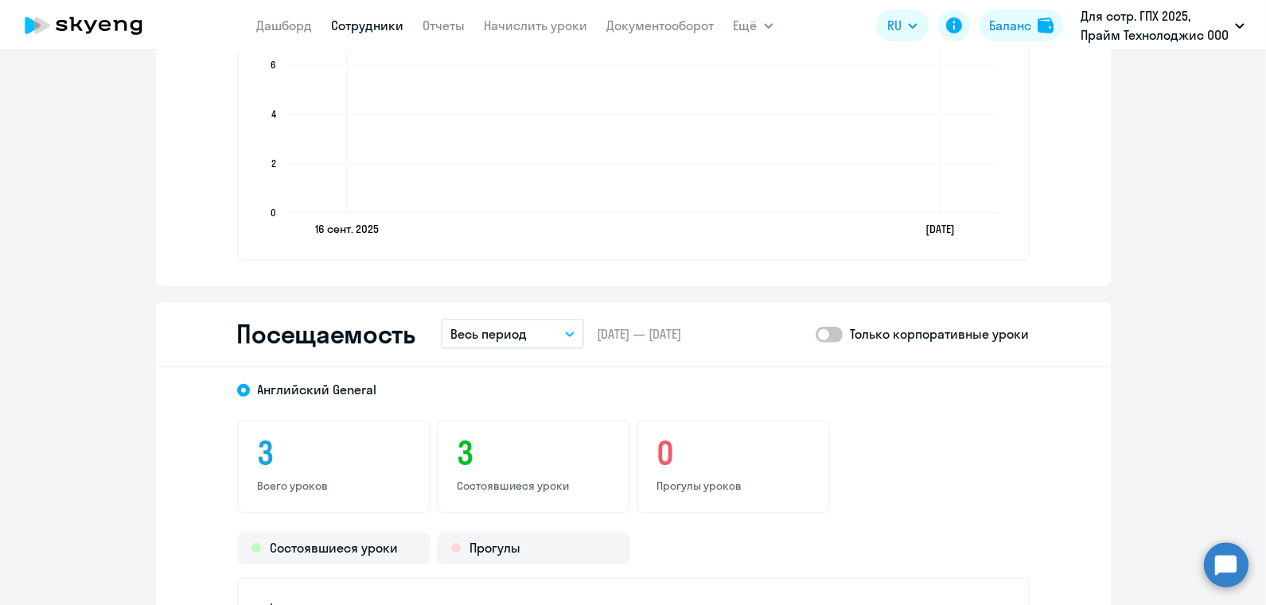  Describe the element at coordinates (733, 453) in the screenshot. I see `h3: 0` at that location.